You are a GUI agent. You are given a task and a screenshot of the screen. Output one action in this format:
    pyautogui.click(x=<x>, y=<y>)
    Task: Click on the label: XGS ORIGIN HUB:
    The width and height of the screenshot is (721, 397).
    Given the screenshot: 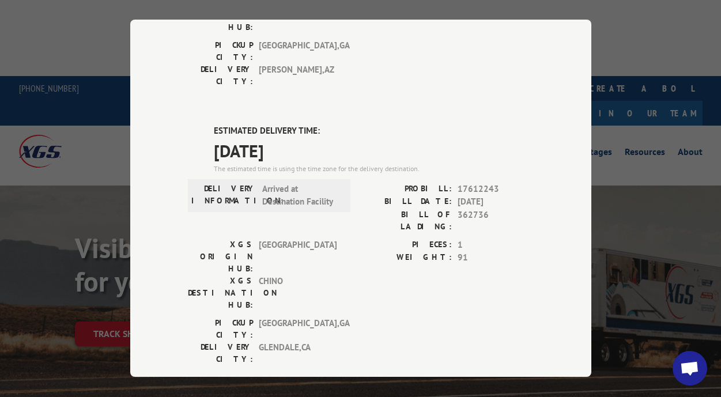 What is the action you would take?
    pyautogui.click(x=220, y=257)
    